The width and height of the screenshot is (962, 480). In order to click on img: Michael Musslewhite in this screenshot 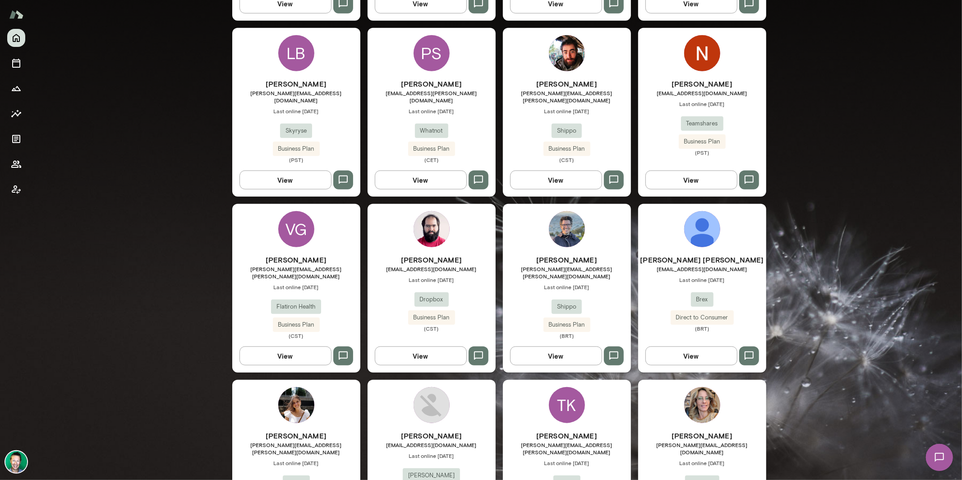, I will do `click(567, 53)`.